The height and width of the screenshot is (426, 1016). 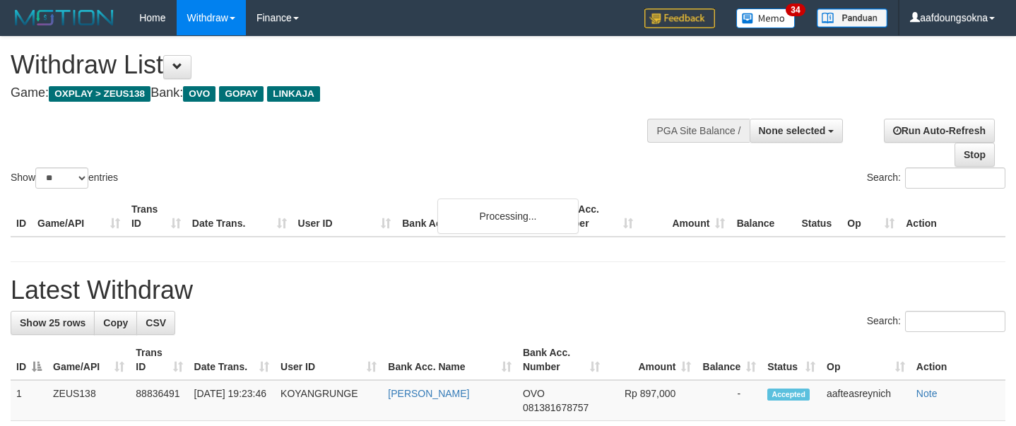 I want to click on th: Game/API, so click(x=78, y=216).